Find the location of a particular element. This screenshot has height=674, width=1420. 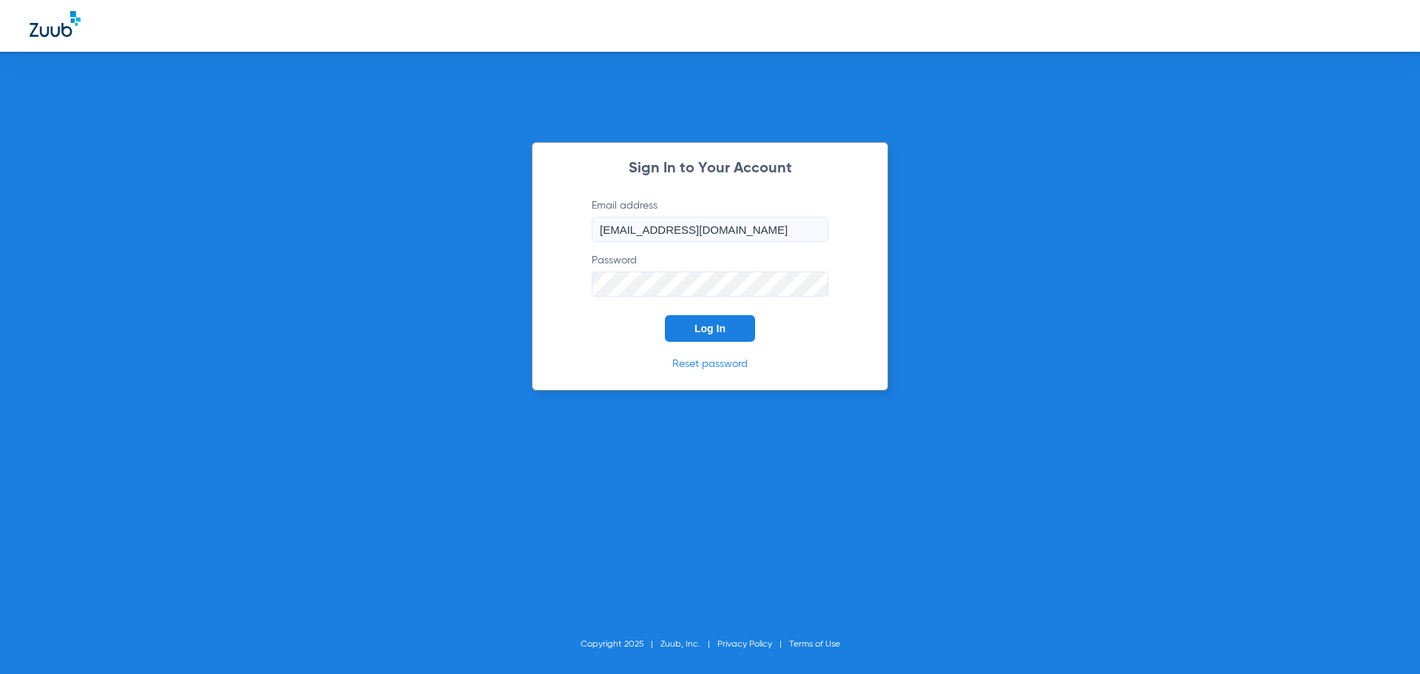

input: Email address is located at coordinates (710, 229).